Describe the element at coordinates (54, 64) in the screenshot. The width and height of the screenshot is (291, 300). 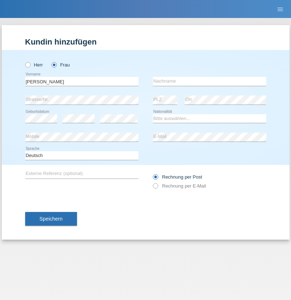
I see `input: Frau` at that location.